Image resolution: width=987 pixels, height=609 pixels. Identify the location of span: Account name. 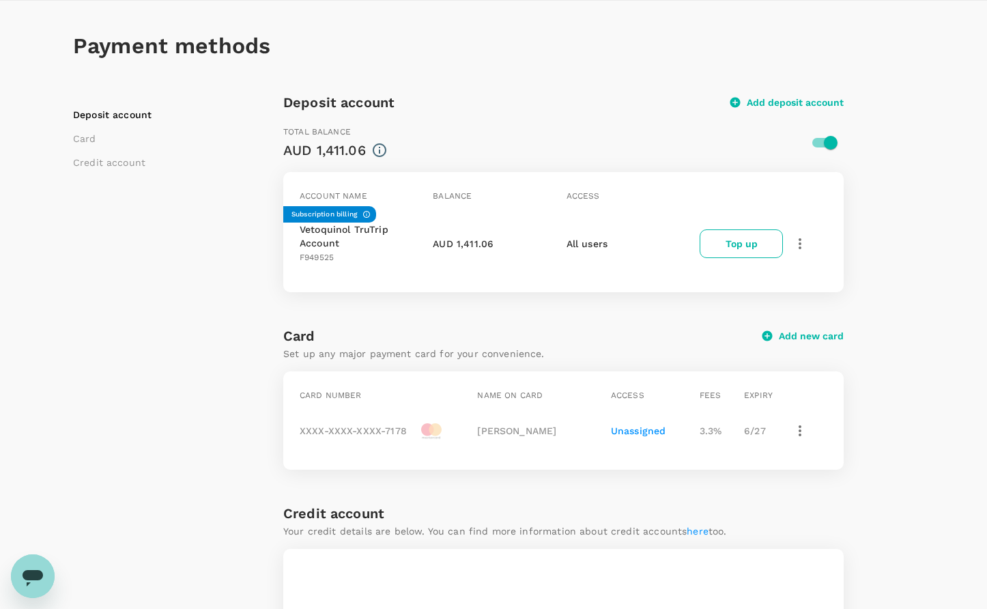
(333, 196).